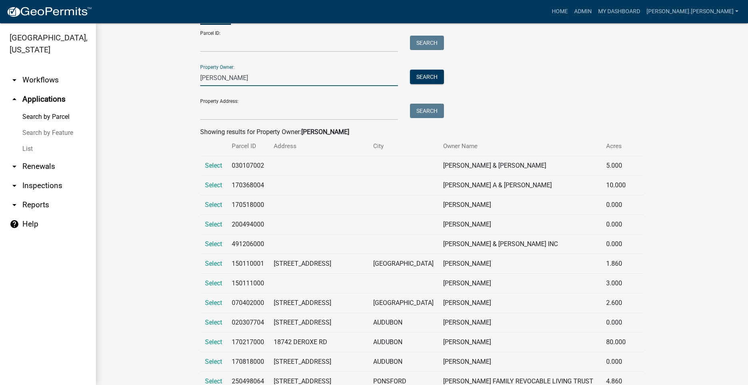 Image resolution: width=748 pixels, height=385 pixels. Describe the element at coordinates (248, 361) in the screenshot. I see `td: 170818000` at that location.